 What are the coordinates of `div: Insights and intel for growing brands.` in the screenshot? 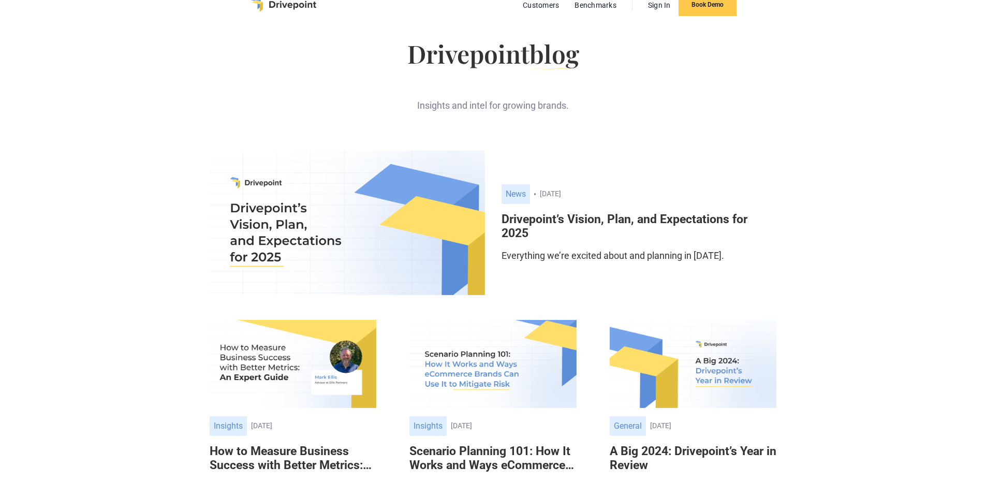 It's located at (493, 97).